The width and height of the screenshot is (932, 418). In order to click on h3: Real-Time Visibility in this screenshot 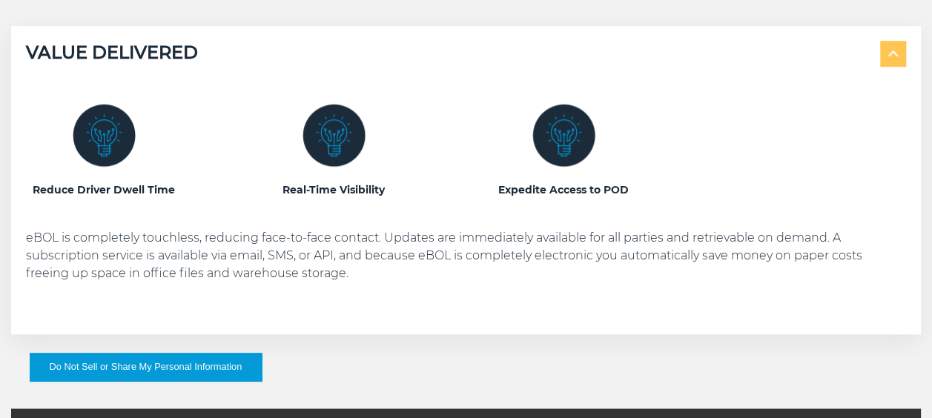, I will do `click(334, 190)`.